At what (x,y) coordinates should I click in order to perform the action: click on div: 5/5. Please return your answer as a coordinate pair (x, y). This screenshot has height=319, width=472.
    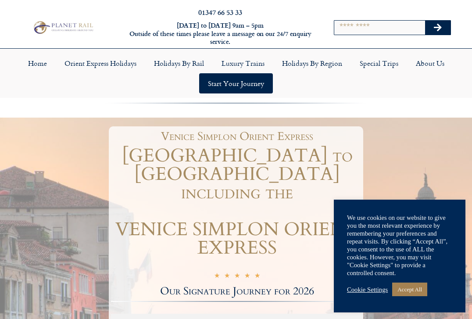
    Looking at the image, I should click on (237, 276).